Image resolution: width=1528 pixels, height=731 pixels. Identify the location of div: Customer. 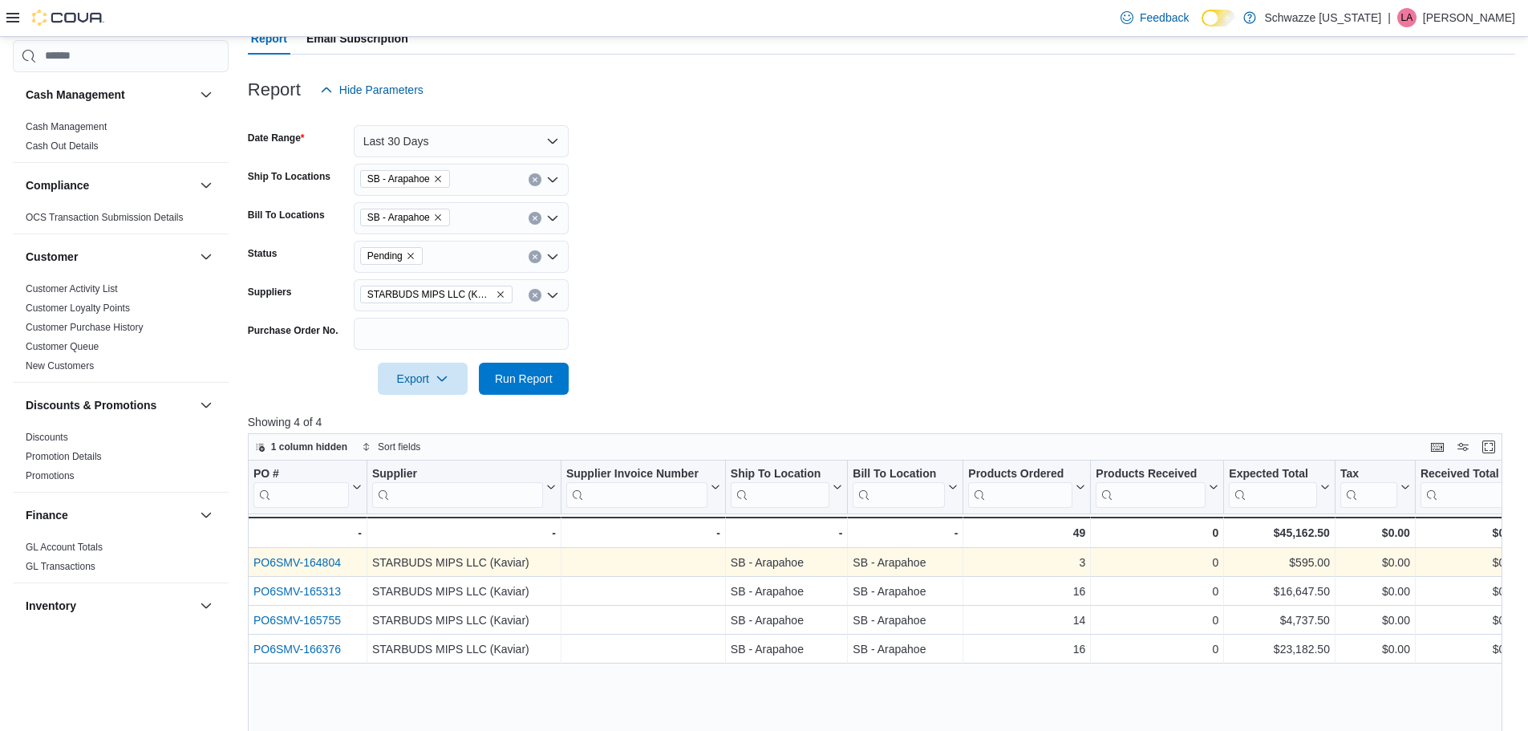
(120, 330).